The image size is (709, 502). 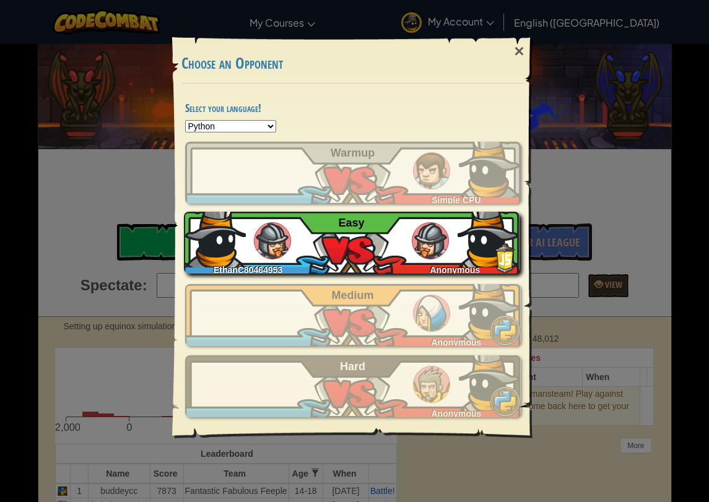 What do you see at coordinates (353, 108) in the screenshot?
I see `h4: Select your language!` at bounding box center [353, 108].